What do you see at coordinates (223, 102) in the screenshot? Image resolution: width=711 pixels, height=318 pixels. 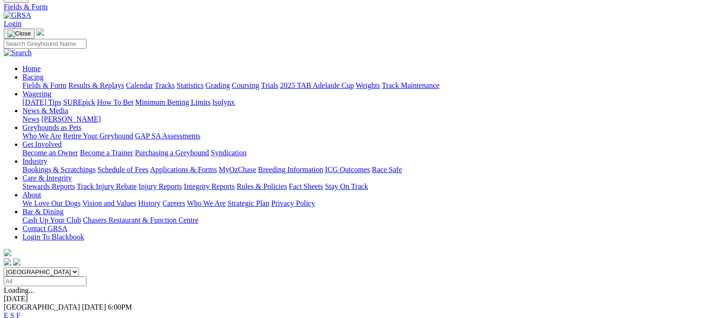 I see `a: Isolynx` at bounding box center [223, 102].